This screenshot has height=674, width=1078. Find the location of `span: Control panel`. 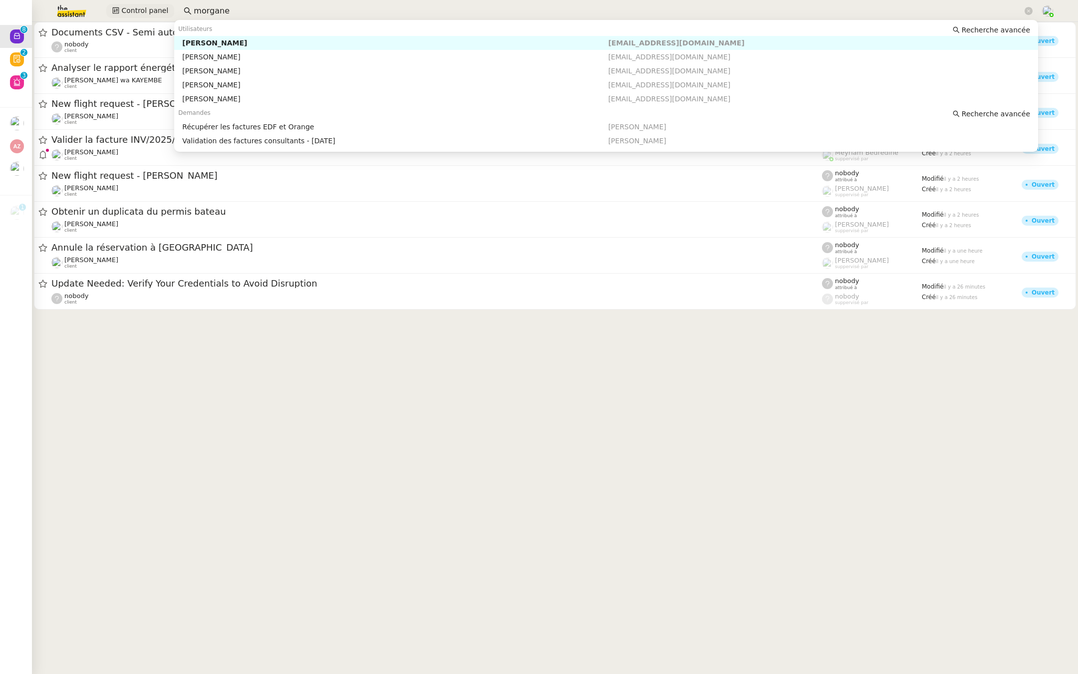

span: Control panel is located at coordinates (145, 10).